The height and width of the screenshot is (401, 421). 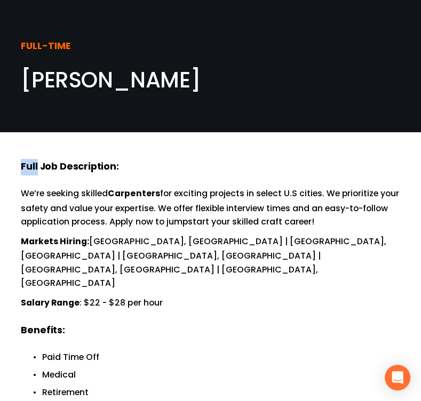 I want to click on strong: Full Job Description:, so click(x=69, y=167).